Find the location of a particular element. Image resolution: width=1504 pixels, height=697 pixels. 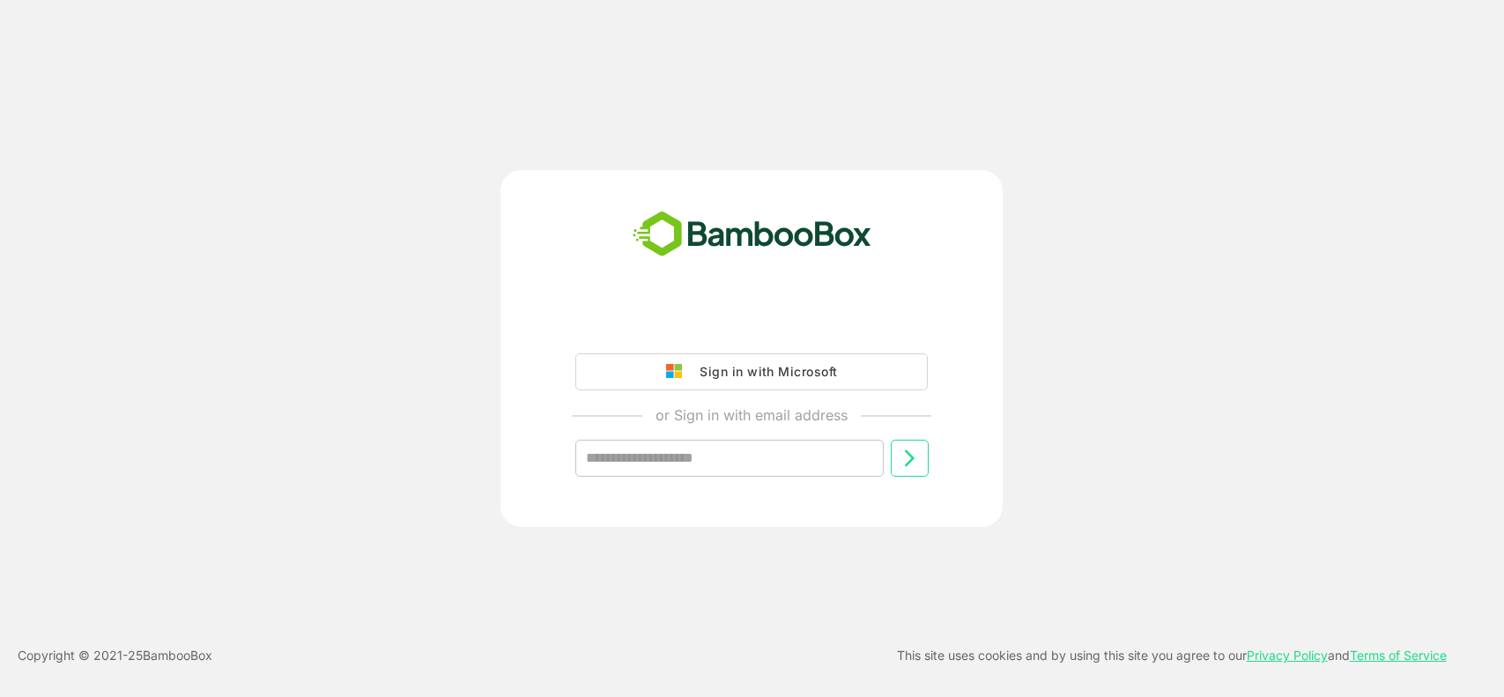

img: bamboobox is located at coordinates (751, 234).